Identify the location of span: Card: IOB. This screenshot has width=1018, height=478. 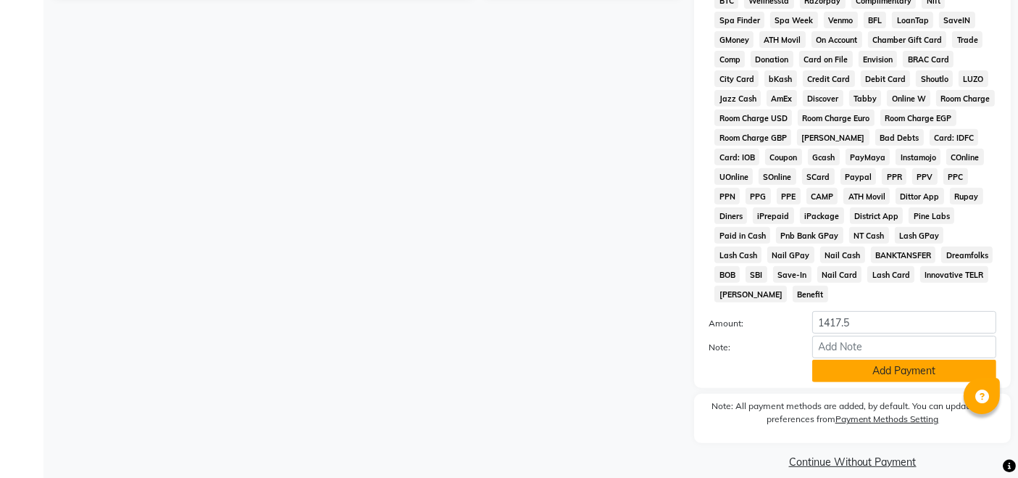
(737, 157).